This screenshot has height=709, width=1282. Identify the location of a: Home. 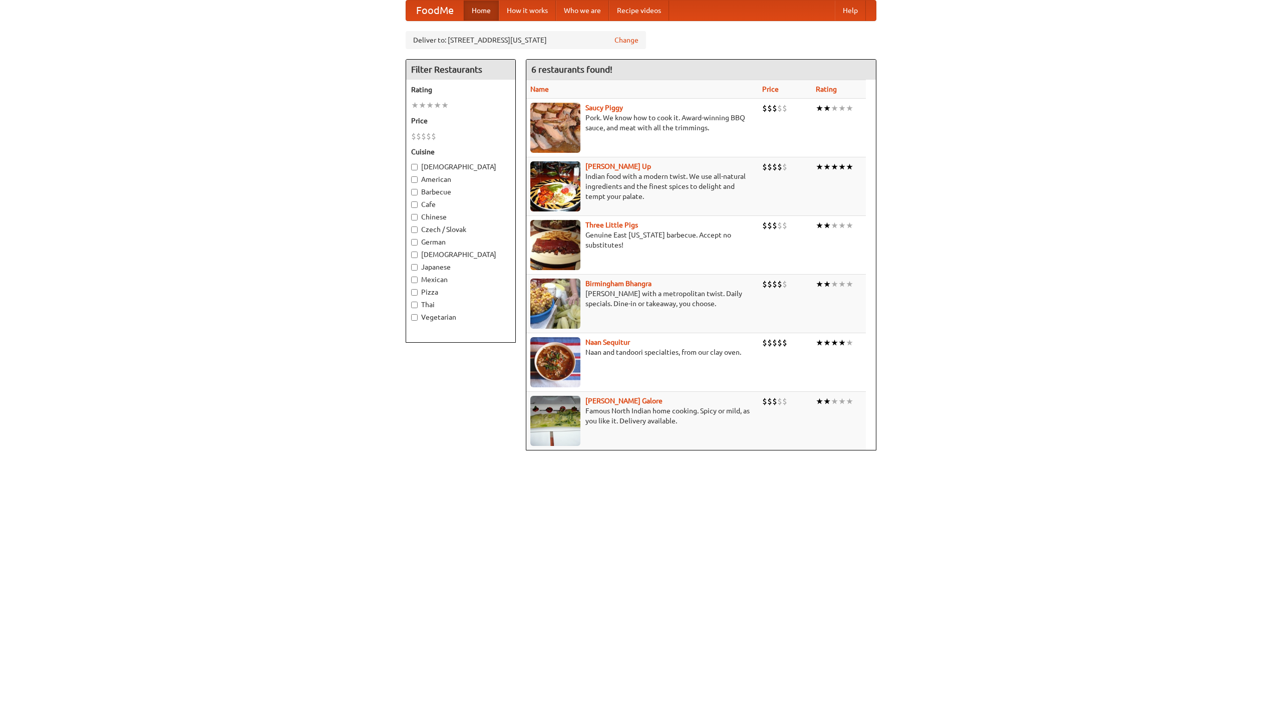
(481, 11).